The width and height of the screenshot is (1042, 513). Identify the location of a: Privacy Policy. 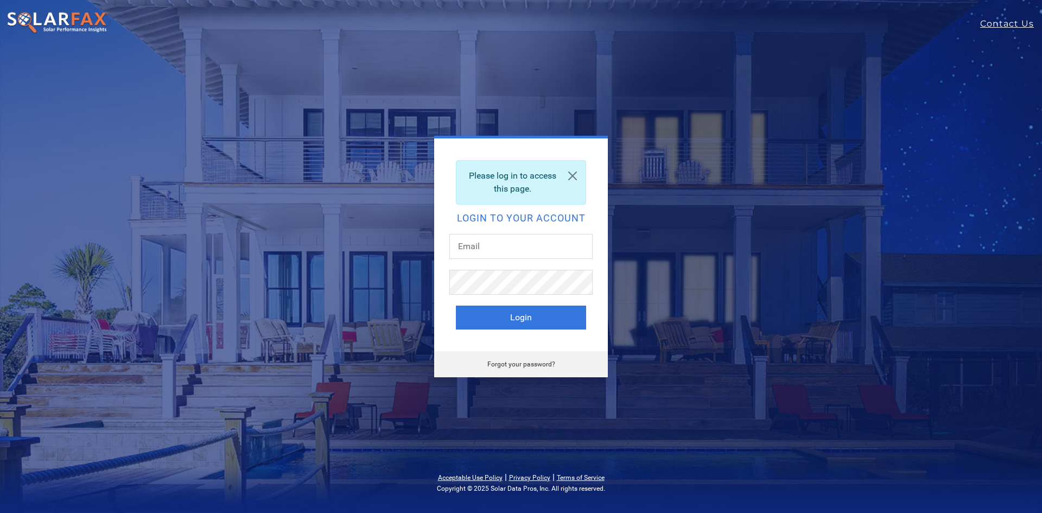
(529, 477).